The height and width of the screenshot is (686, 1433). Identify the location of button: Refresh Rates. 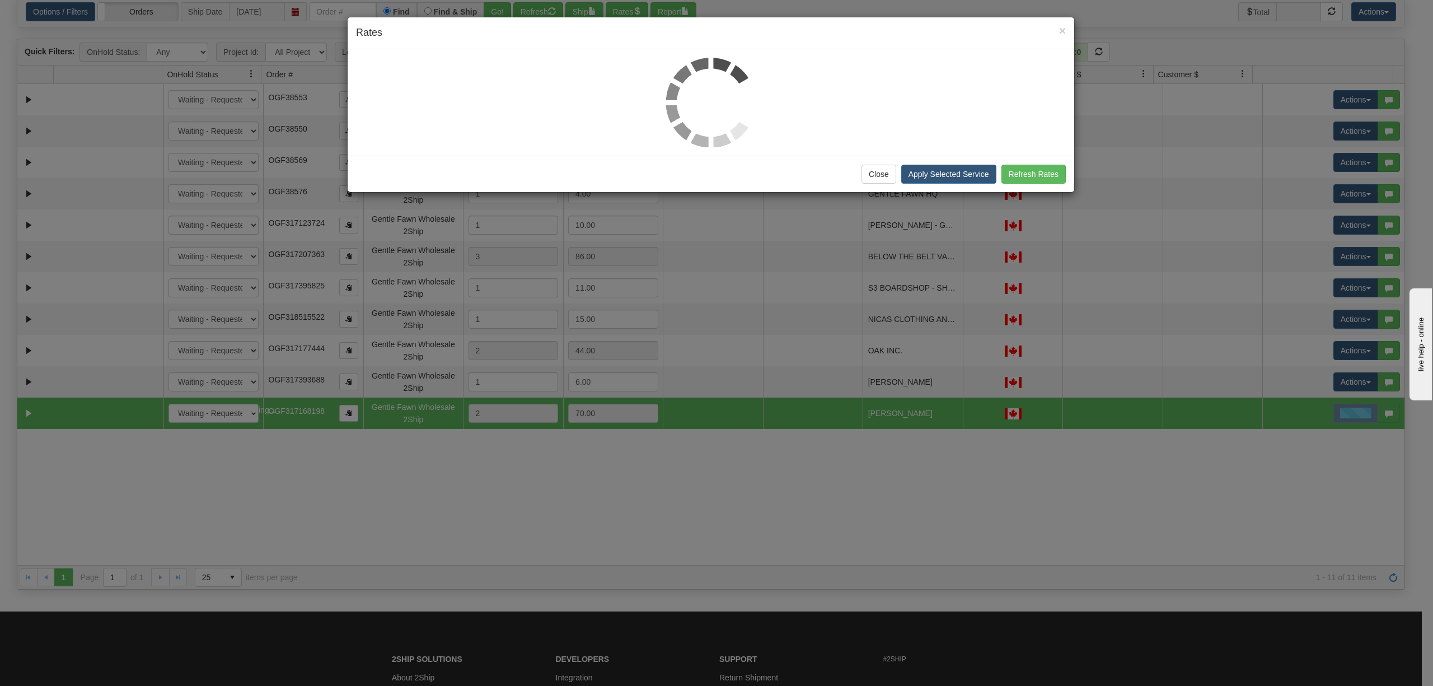
(1033, 174).